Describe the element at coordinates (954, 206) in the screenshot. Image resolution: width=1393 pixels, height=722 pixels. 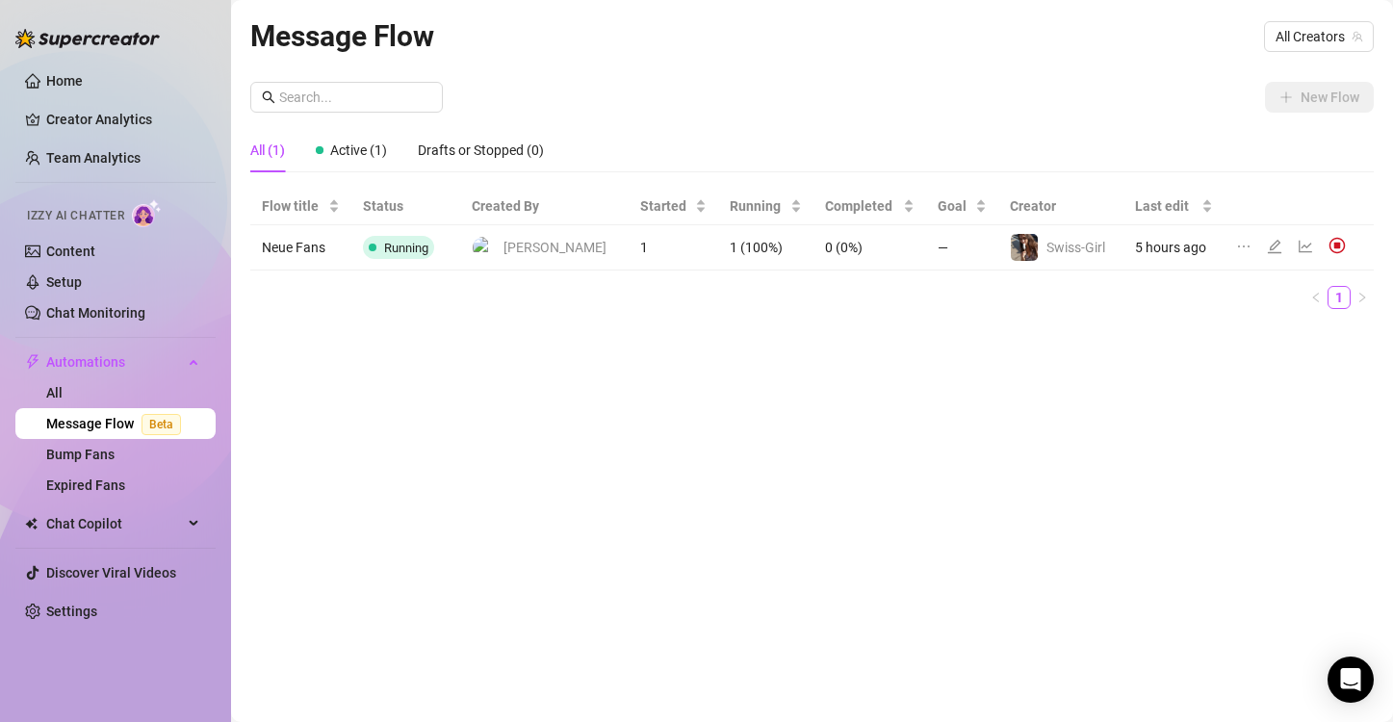
I see `span: Goal` at that location.